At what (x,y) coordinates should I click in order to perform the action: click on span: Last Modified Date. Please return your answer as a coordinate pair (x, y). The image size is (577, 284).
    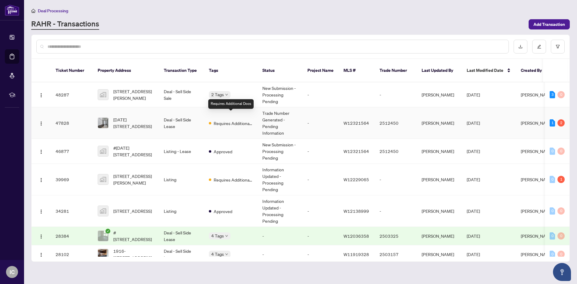
    Looking at the image, I should click on (485, 70).